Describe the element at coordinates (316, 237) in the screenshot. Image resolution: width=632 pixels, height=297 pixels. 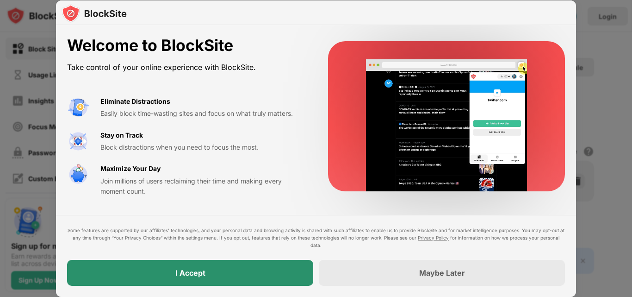
I see `div: Some features are supported by our affiliates’ technologies, and your personal data and browsing ...` at that location.